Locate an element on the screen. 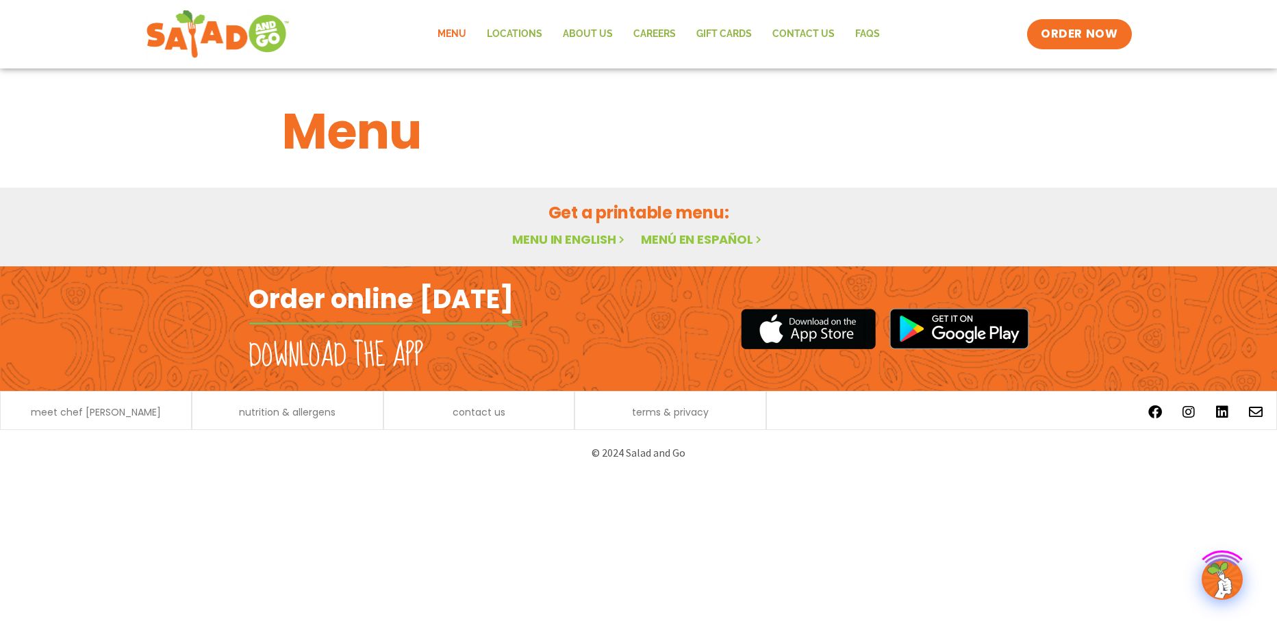  a: Careers is located at coordinates (655, 34).